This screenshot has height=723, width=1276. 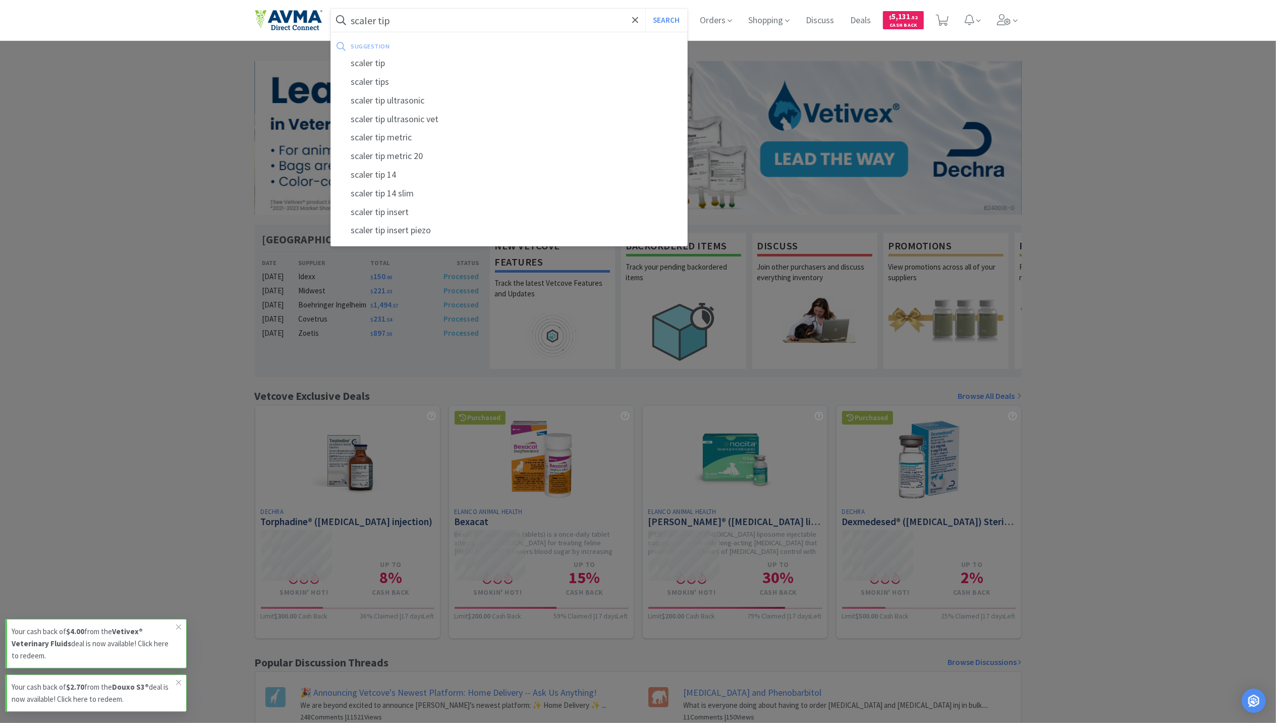 I want to click on div: Open Intercom Messenger, so click(x=1254, y=701).